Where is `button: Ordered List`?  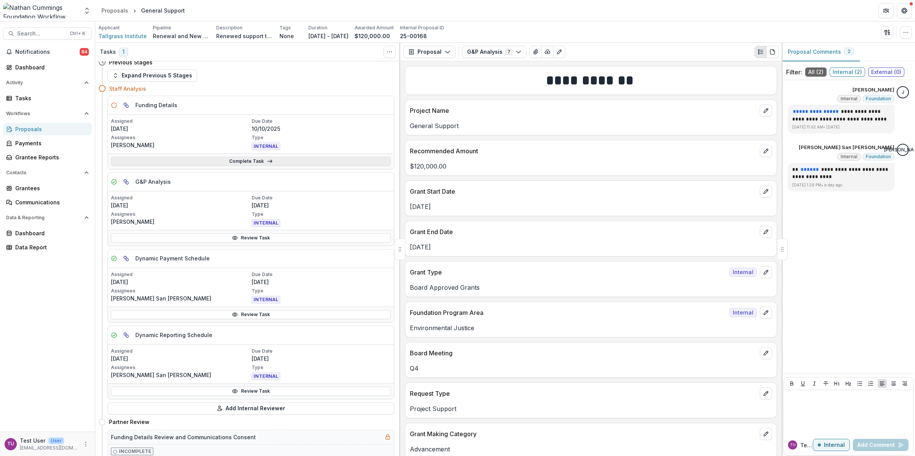
button: Ordered List is located at coordinates (871, 384).